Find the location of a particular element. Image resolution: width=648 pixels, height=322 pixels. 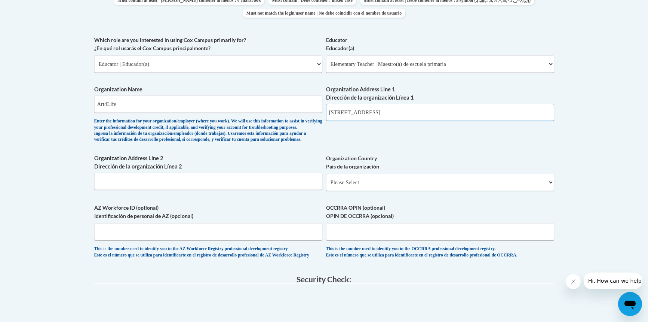

label: Organization Address Line 2 Dirección de la organización Línea 2 is located at coordinates (208, 162).